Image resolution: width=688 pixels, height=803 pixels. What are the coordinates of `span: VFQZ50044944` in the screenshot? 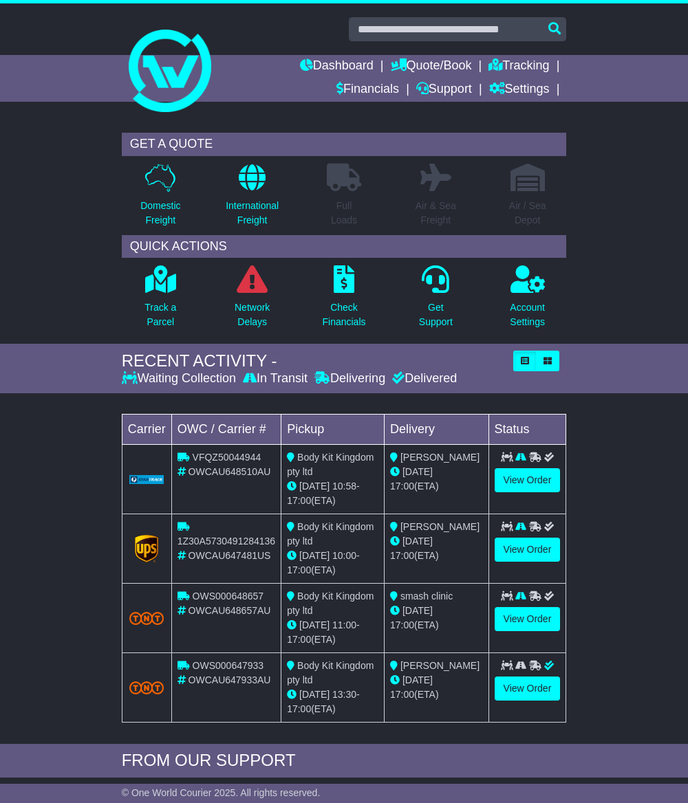 It's located at (227, 457).